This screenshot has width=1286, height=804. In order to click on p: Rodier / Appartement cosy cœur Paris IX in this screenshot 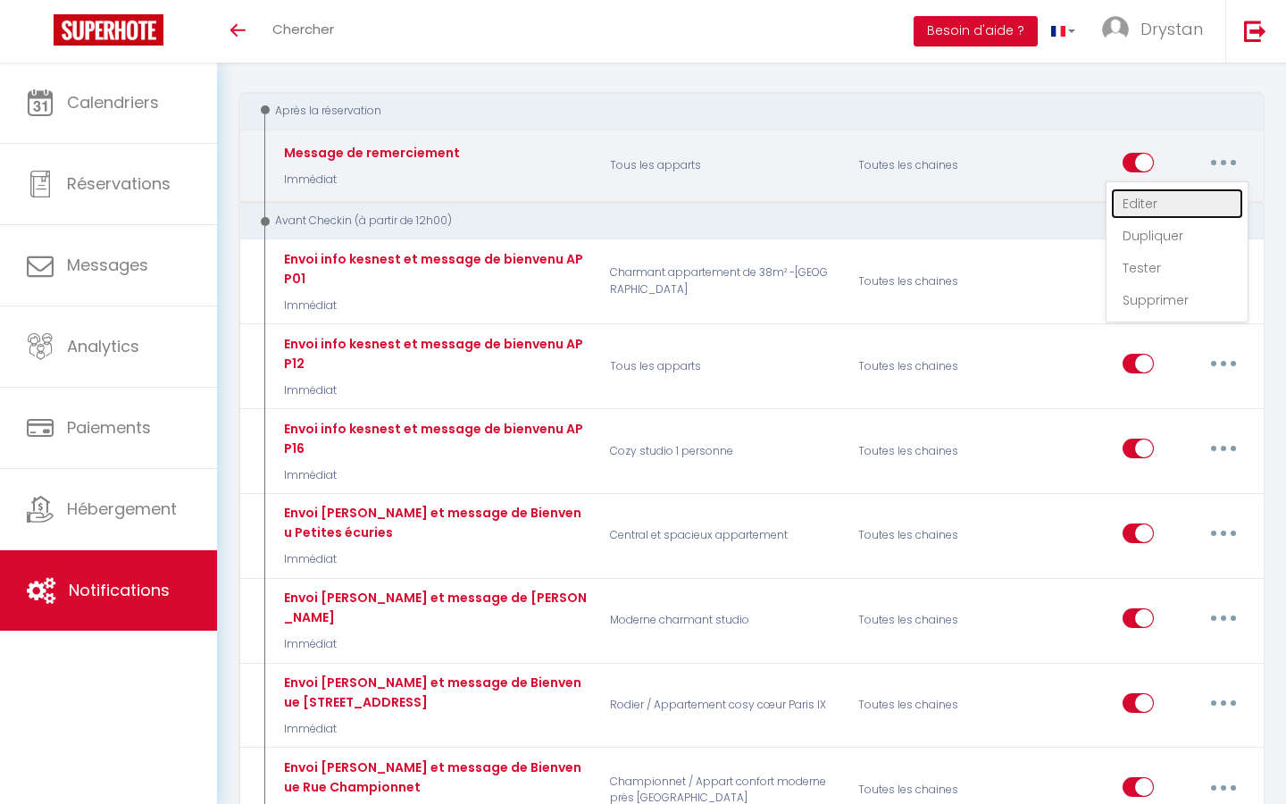, I will do `click(723, 705)`.